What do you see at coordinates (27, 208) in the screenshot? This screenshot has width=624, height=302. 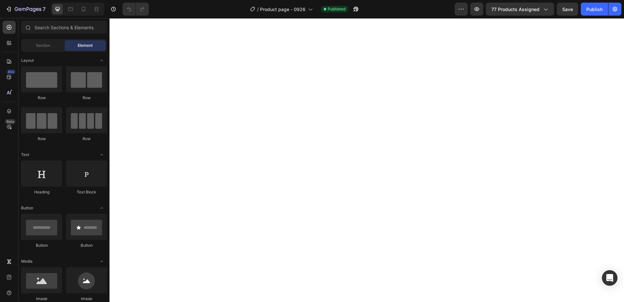 I see `span: Button` at bounding box center [27, 208].